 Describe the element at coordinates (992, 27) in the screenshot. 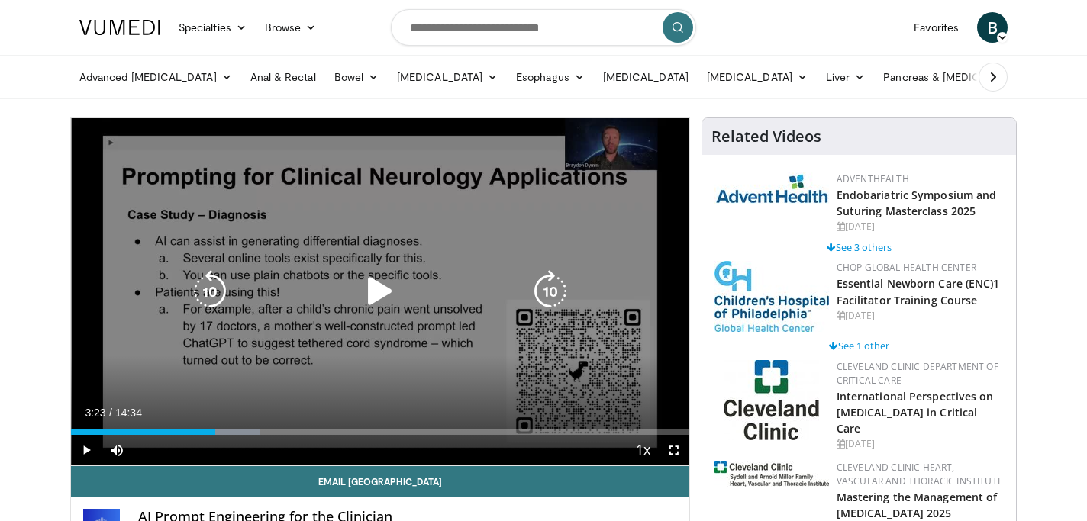

I see `a: B` at that location.